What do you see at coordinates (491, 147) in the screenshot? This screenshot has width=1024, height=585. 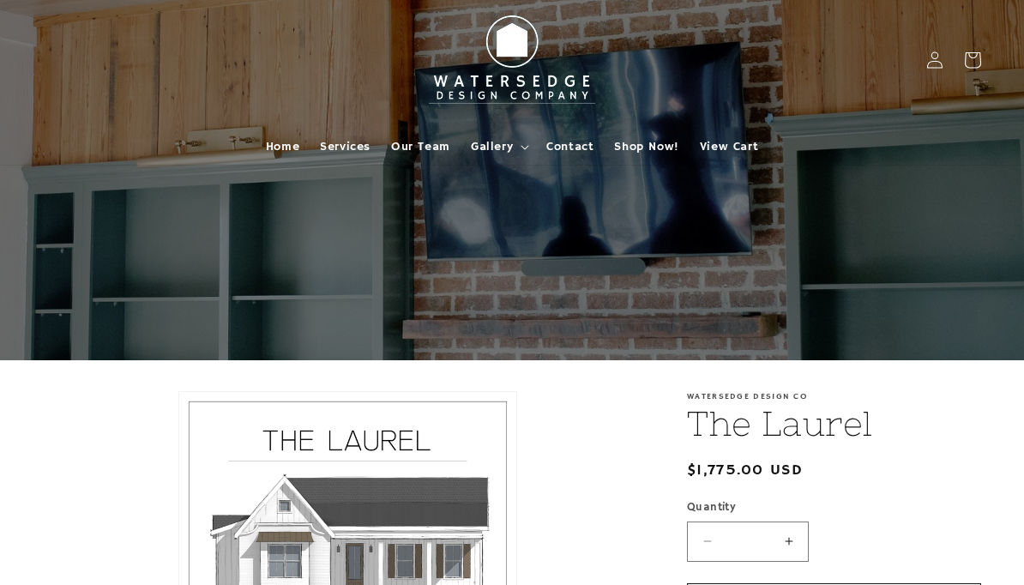 I see `span: Gallery` at bounding box center [491, 147].